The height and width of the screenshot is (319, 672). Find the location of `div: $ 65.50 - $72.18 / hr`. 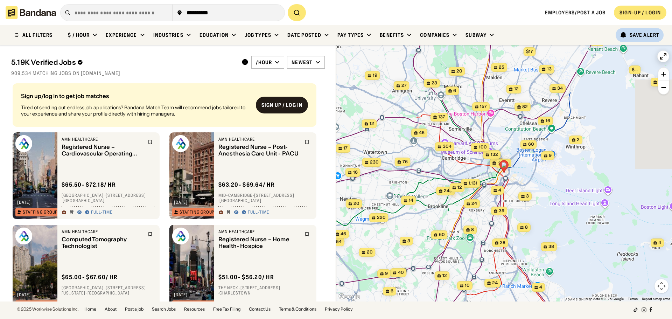

div: $ 65.50 - $72.18 / hr is located at coordinates (89, 184).